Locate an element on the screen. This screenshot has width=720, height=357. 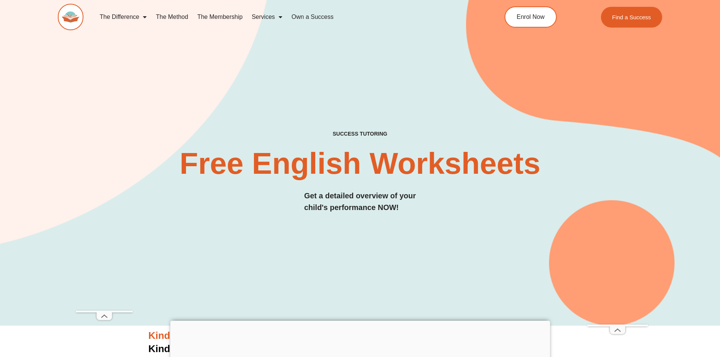
h3: Get a detailed overview of your child's performance NOW! is located at coordinates (360, 202).